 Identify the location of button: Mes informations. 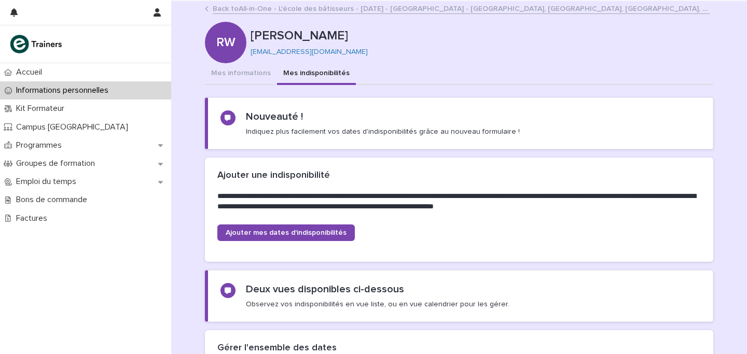
(241, 74).